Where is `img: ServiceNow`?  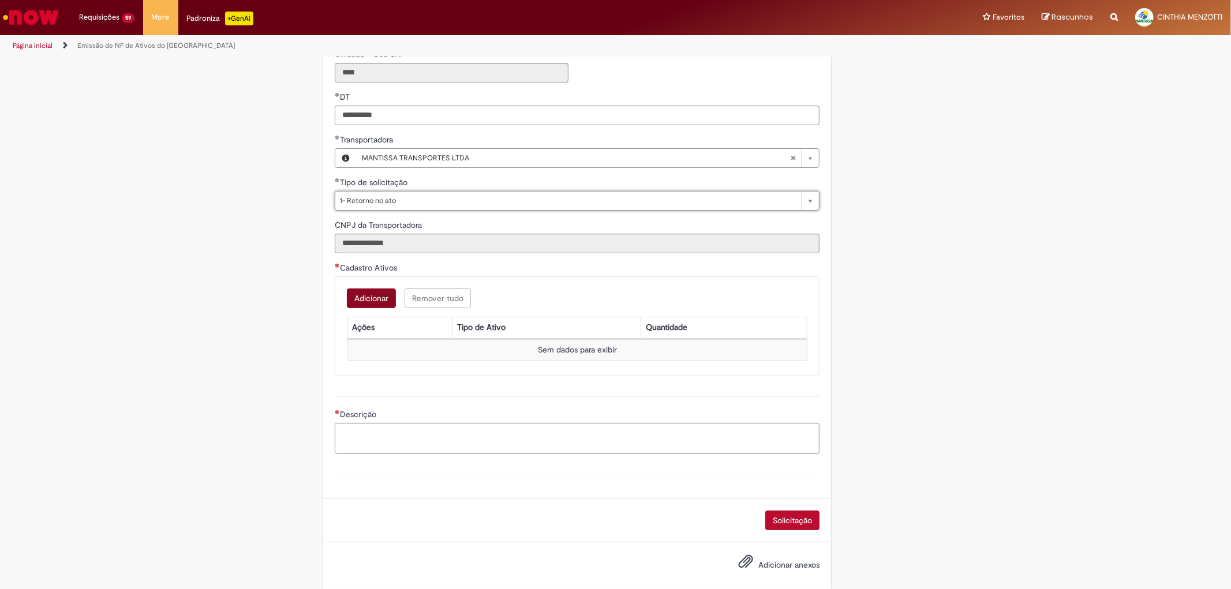
img: ServiceNow is located at coordinates (31, 17).